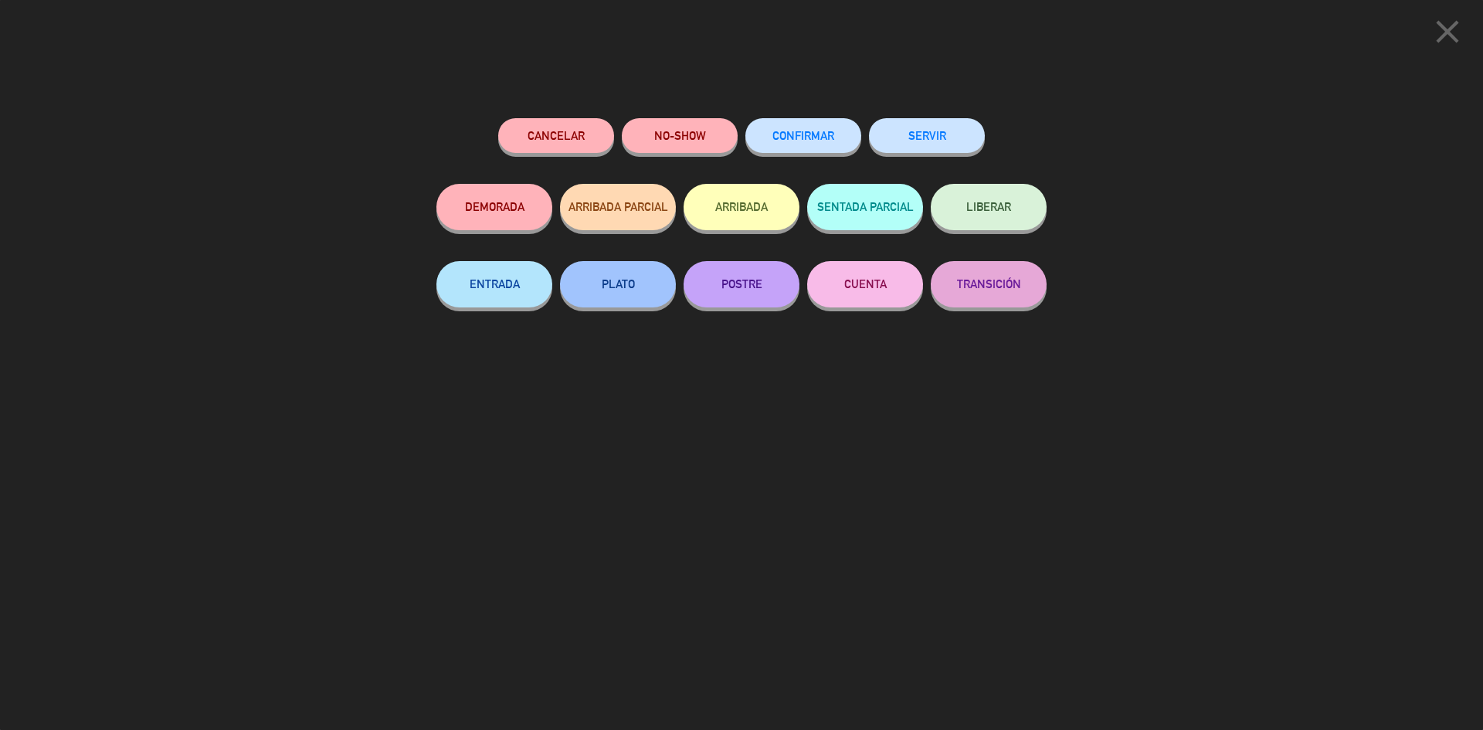 The height and width of the screenshot is (730, 1483). What do you see at coordinates (494, 207) in the screenshot?
I see `button: DEMORADA` at bounding box center [494, 207].